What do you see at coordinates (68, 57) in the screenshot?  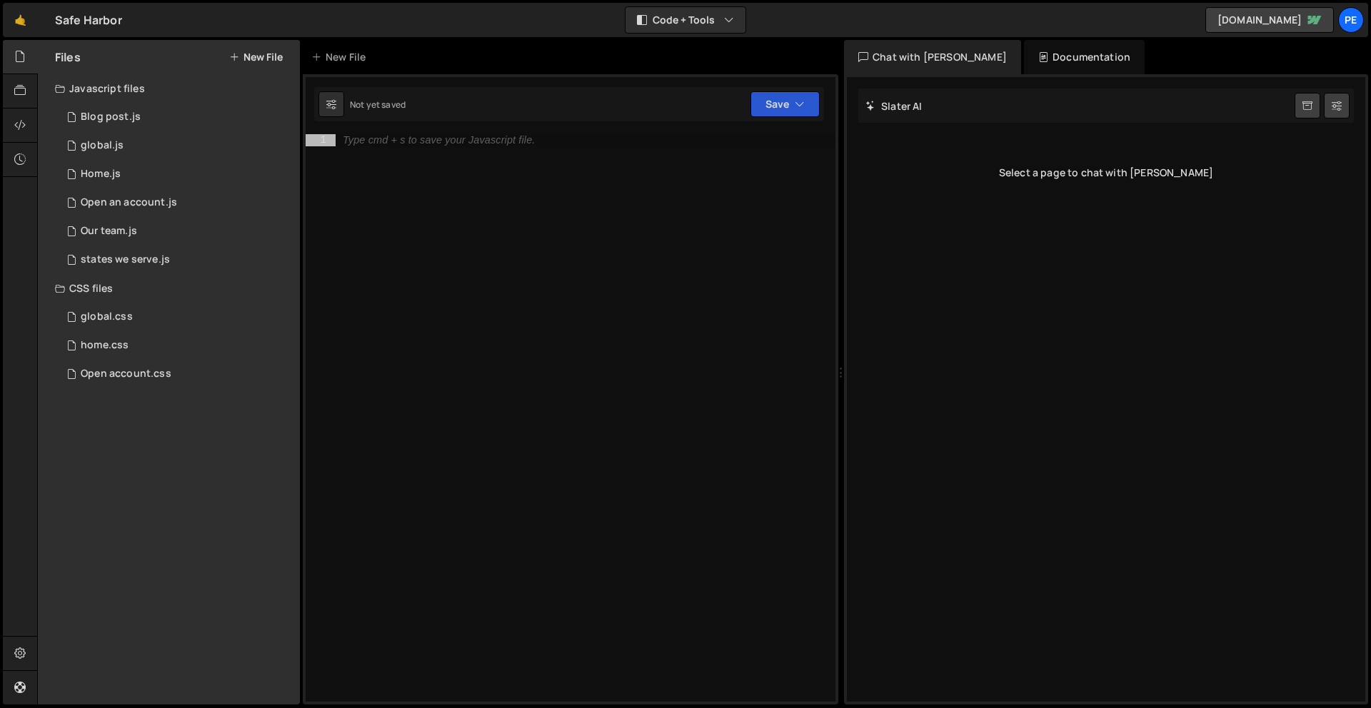 I see `h2: Files` at bounding box center [68, 57].